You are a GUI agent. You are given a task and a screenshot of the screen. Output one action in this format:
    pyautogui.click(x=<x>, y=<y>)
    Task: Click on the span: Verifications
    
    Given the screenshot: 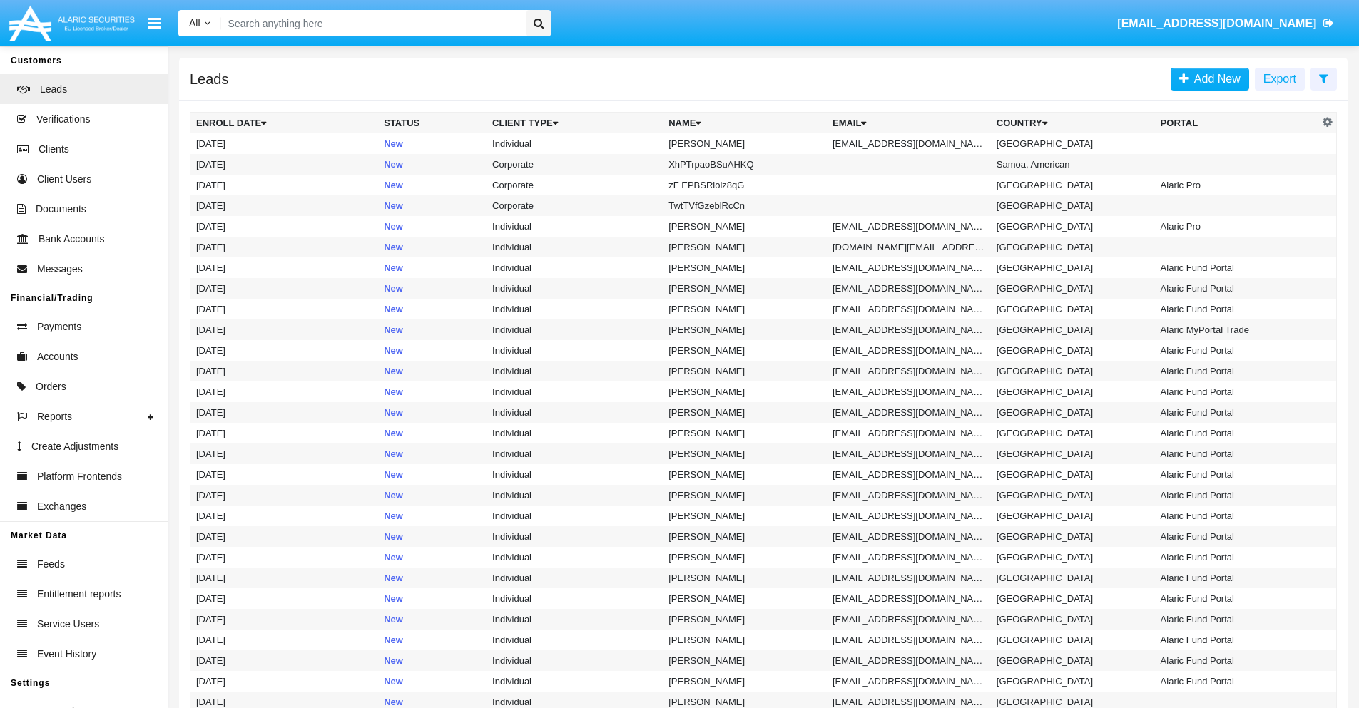 What is the action you would take?
    pyautogui.click(x=63, y=119)
    